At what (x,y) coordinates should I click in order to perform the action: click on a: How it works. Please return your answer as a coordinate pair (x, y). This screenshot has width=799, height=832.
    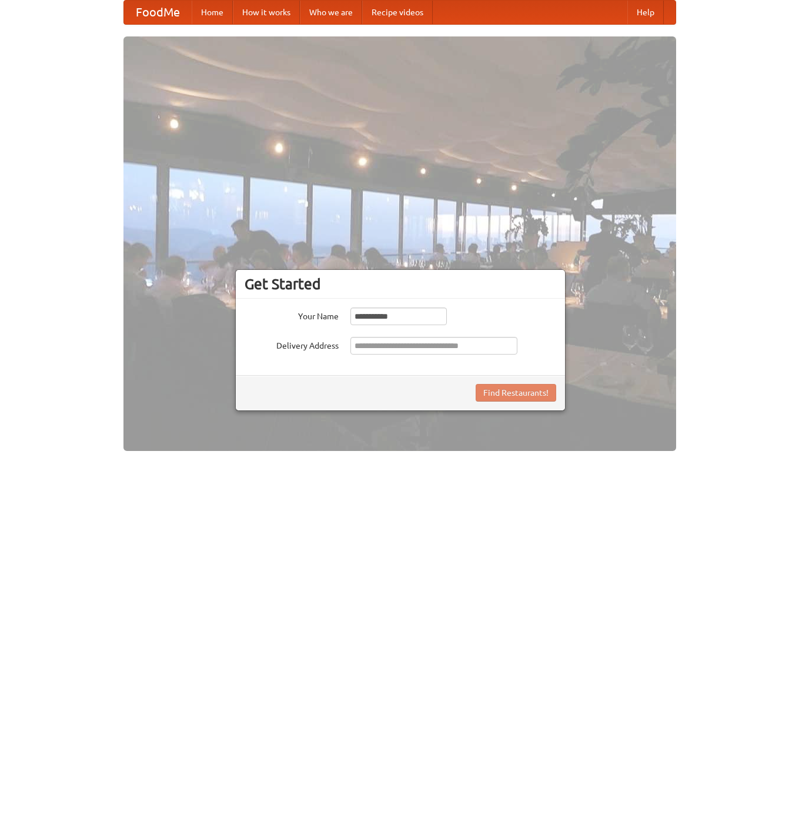
    Looking at the image, I should click on (266, 12).